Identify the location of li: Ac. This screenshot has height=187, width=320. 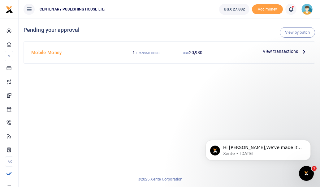
(9, 161).